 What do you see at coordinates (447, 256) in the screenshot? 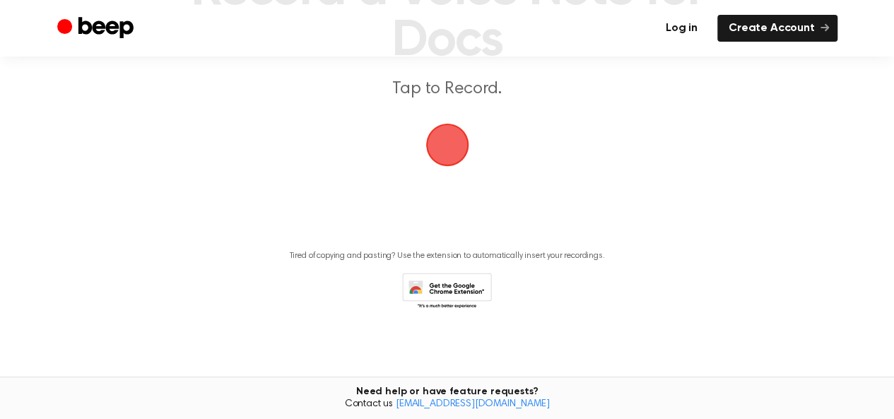
I see `p: Tired of copying and pasting? Use the extension to automatically insert your recordings.` at bounding box center [447, 256].